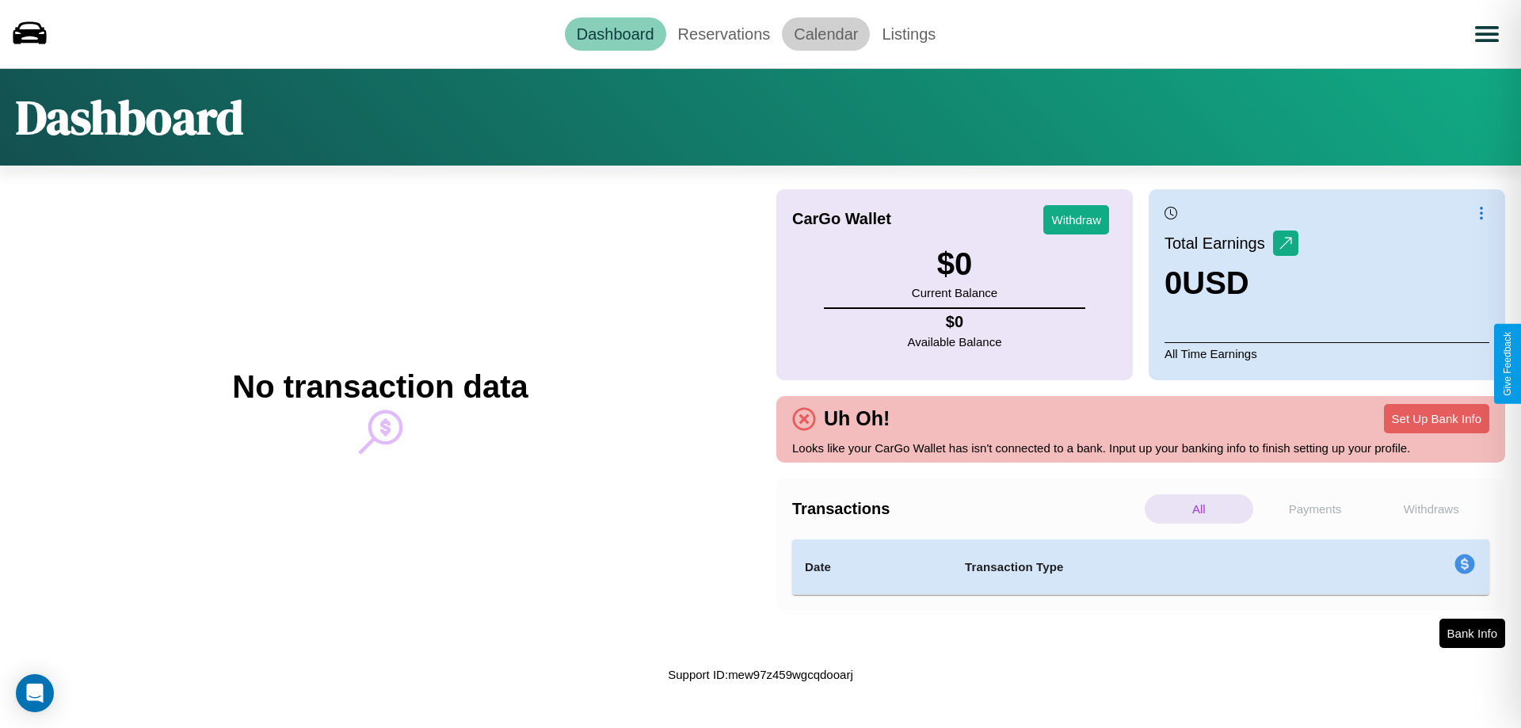 This screenshot has height=728, width=1521. Describe the element at coordinates (1231, 283) in the screenshot. I see `h3: 0 USD` at that location.